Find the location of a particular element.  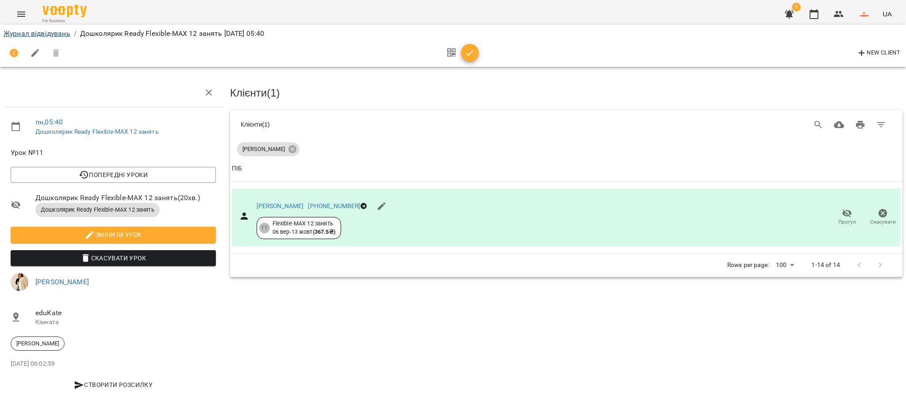

span: Прогул is located at coordinates (848, 222).